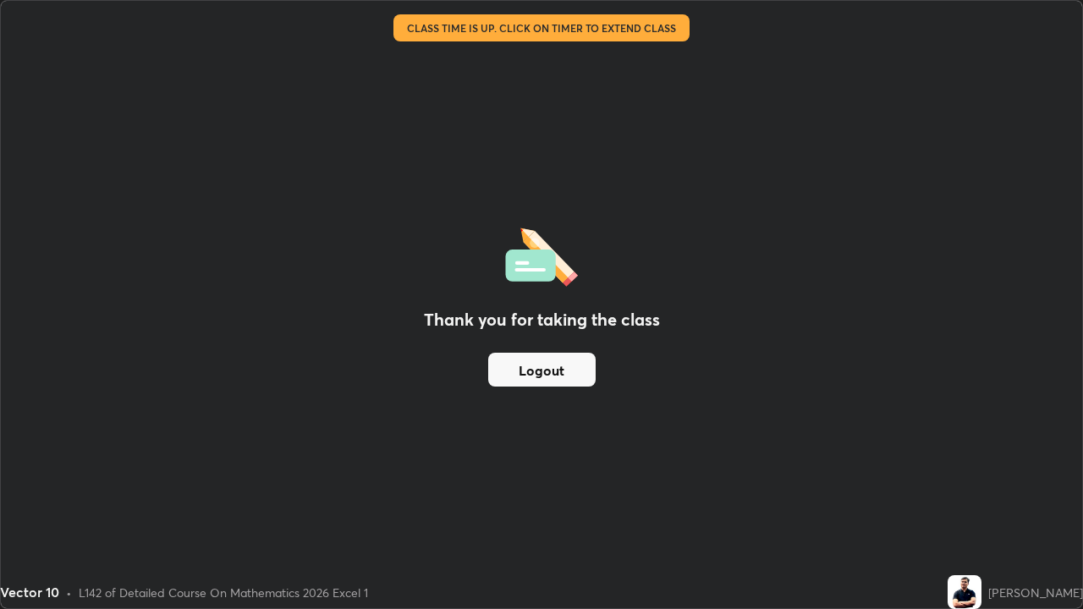 This screenshot has width=1083, height=609. What do you see at coordinates (541, 255) in the screenshot?
I see `img: offlineFeedback.1438e8b3.svg` at bounding box center [541, 255].